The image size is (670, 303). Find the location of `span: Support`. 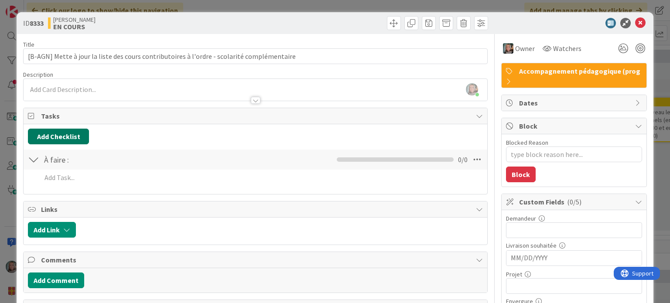

span: Support is located at coordinates (29, 7).